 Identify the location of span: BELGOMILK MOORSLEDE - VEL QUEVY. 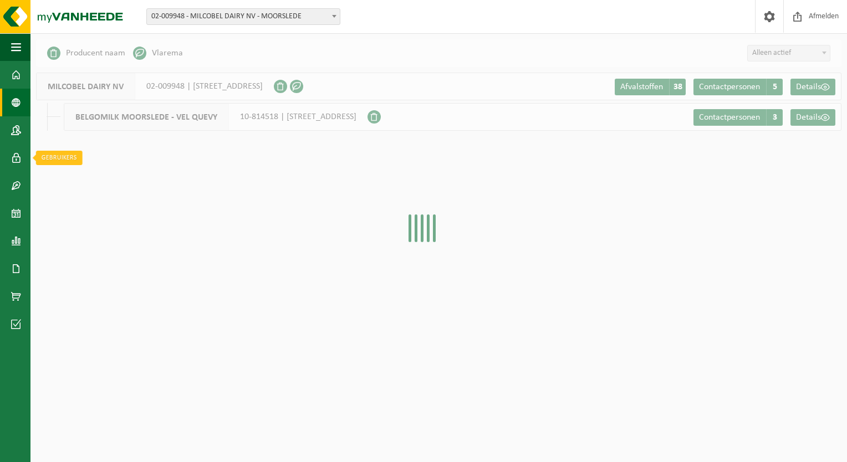
(146, 117).